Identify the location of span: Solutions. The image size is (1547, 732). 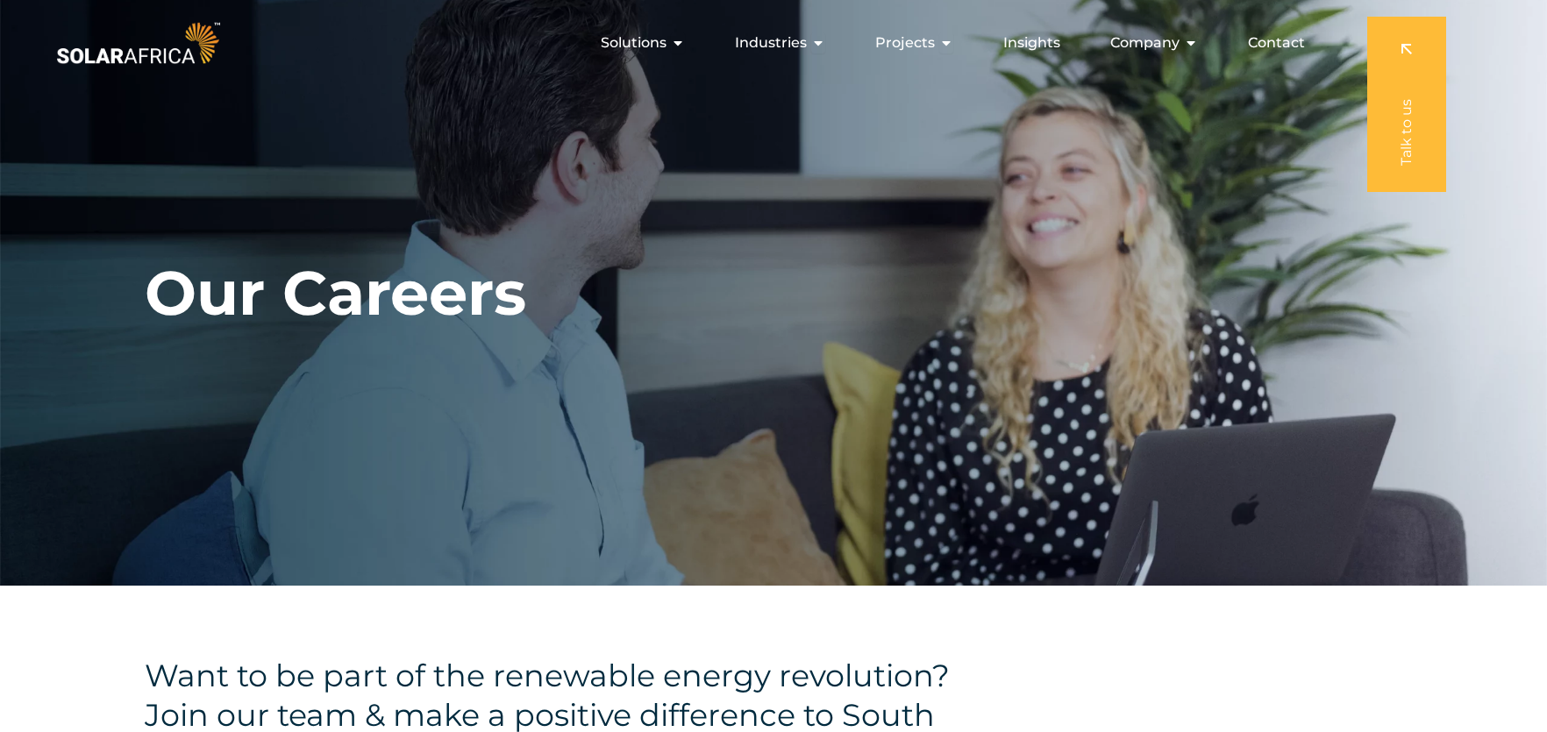
(633, 43).